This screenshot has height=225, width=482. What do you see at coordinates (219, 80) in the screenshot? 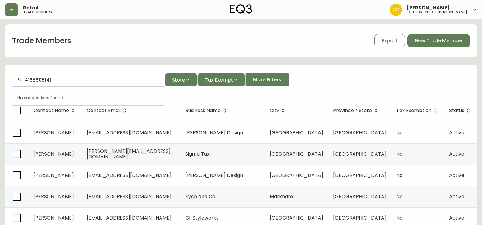
I see `span: Tax Exempt` at bounding box center [219, 80].